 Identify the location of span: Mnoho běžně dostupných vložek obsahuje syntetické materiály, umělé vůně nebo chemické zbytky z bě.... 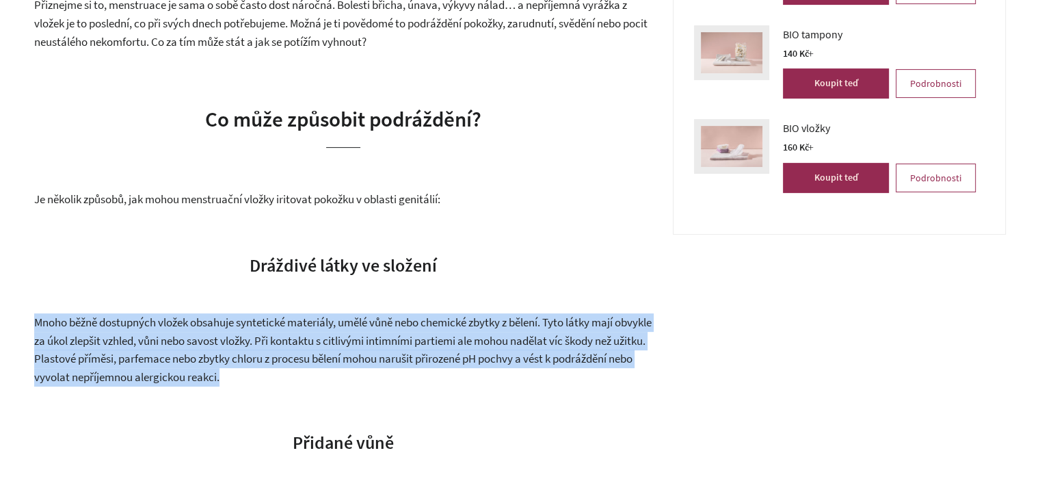
(343, 349).